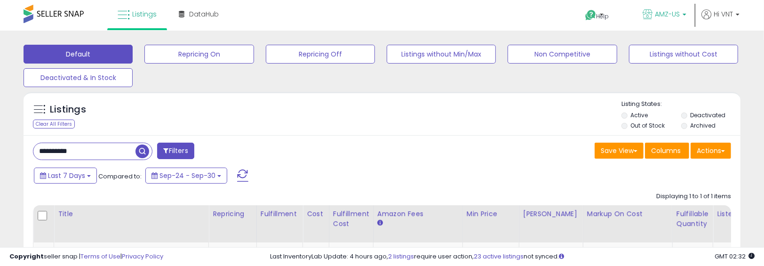  What do you see at coordinates (204, 14) in the screenshot?
I see `span: DataHub` at bounding box center [204, 14].